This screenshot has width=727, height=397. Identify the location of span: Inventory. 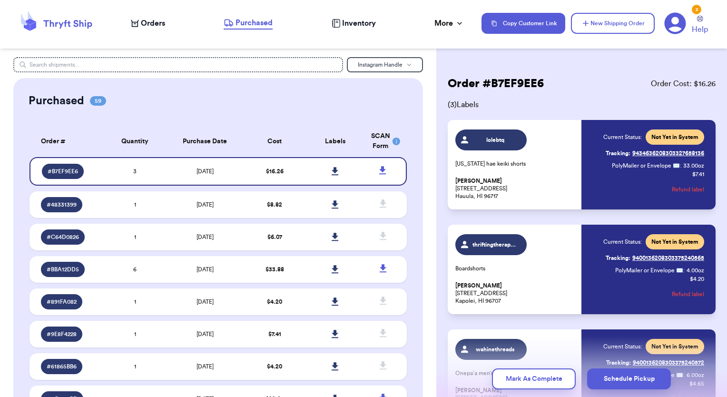
(359, 23).